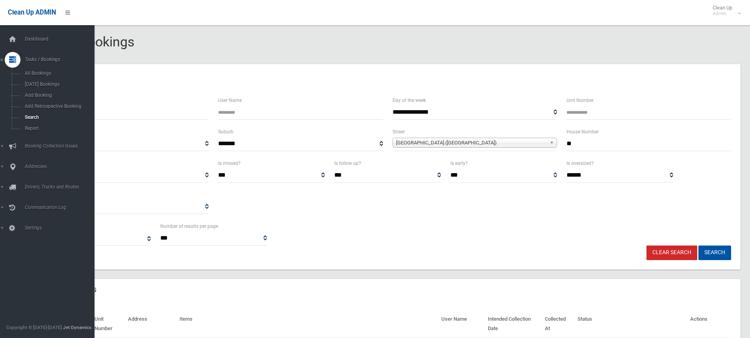 The image size is (750, 338). Describe the element at coordinates (77, 328) in the screenshot. I see `strong: Jet Dynamics` at that location.